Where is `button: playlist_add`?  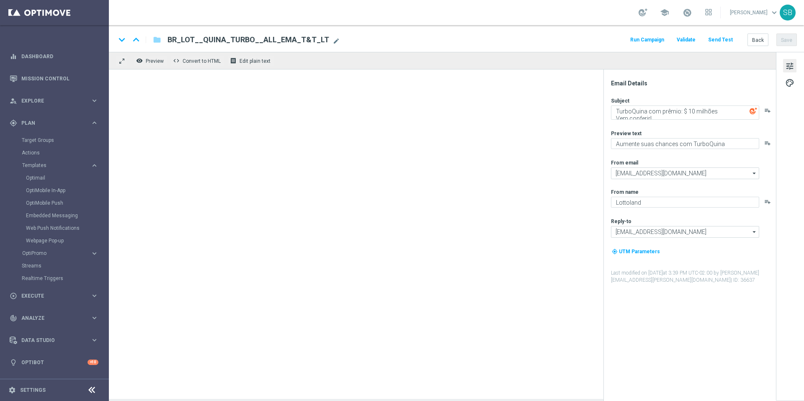 button: playlist_add is located at coordinates (767, 111).